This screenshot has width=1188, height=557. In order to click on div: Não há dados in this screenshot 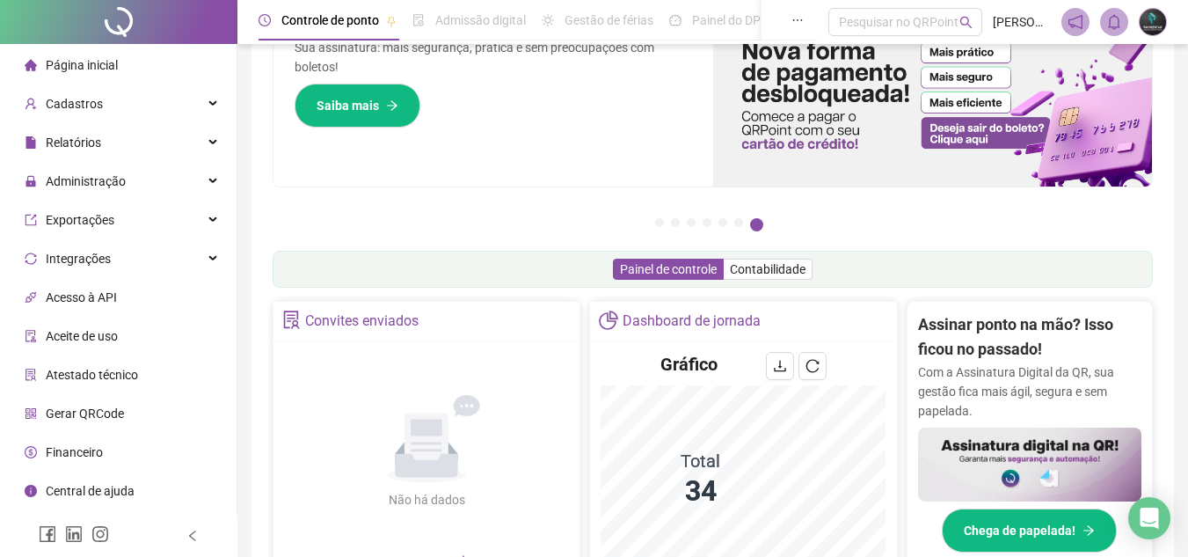, I will do `click(427, 500)`.